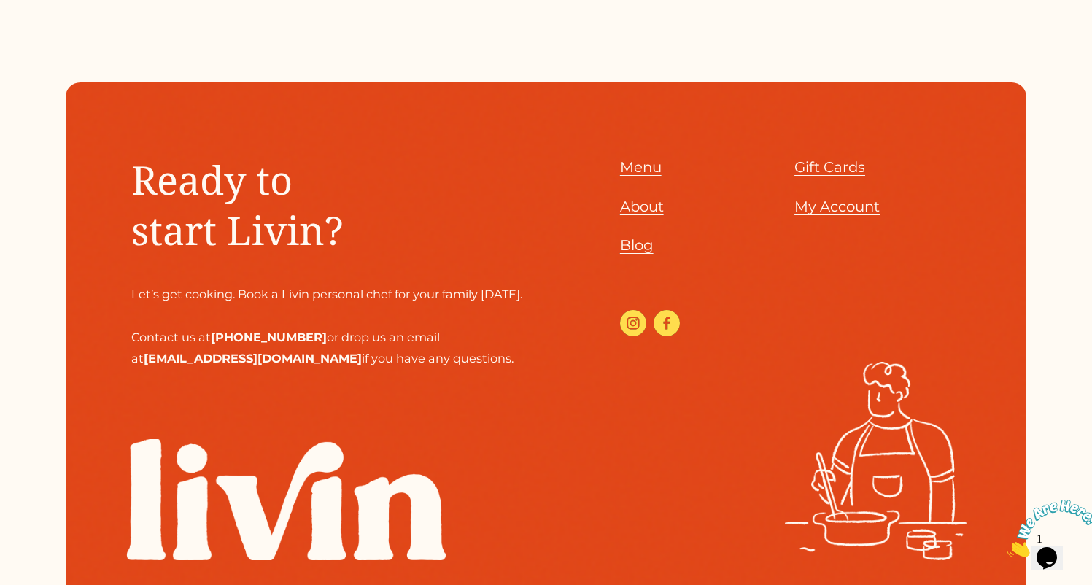 The width and height of the screenshot is (1092, 585). Describe the element at coordinates (45, 34) in the screenshot. I see `div: CloseChat attention grabber` at that location.